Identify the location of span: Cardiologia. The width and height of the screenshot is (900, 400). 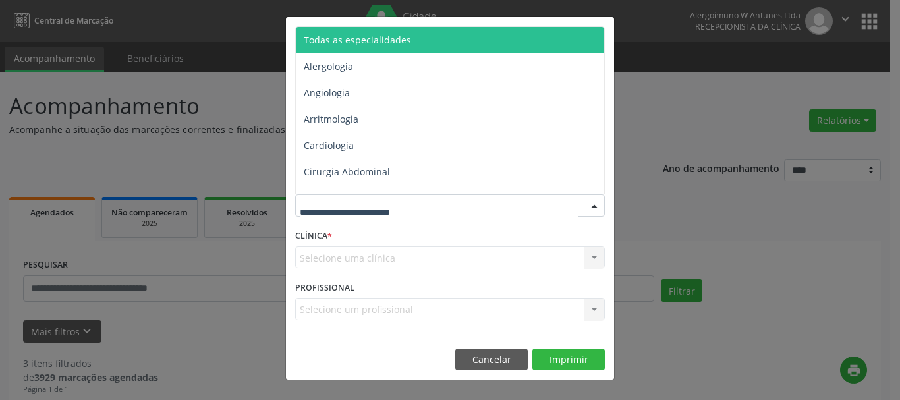
(329, 145).